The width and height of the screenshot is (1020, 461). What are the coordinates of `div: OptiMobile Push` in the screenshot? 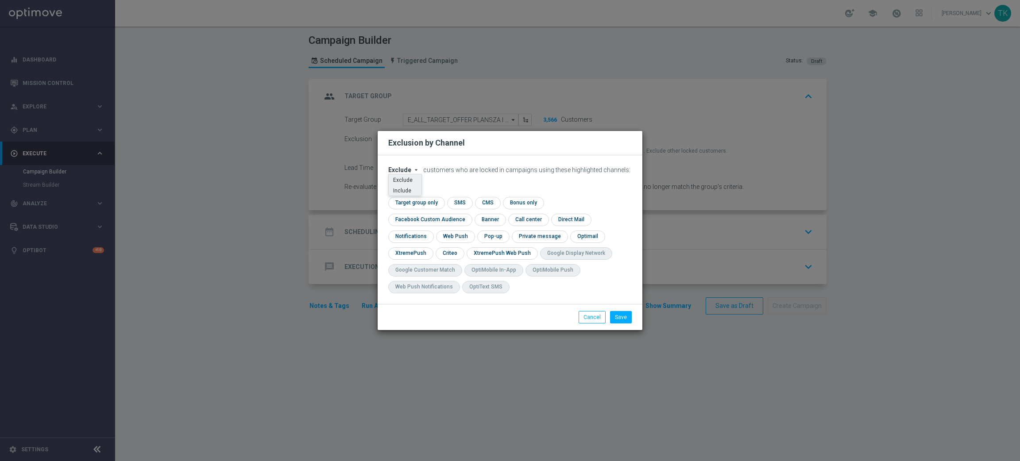 It's located at (553, 270).